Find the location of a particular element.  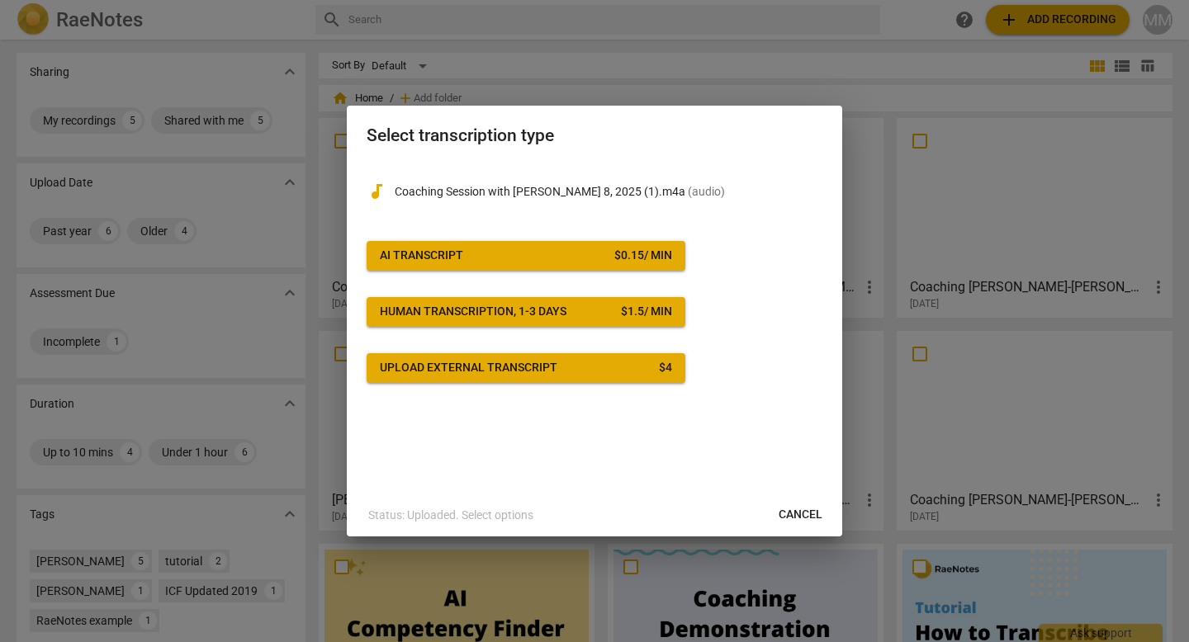

div: AI Transcript is located at coordinates (421, 256).